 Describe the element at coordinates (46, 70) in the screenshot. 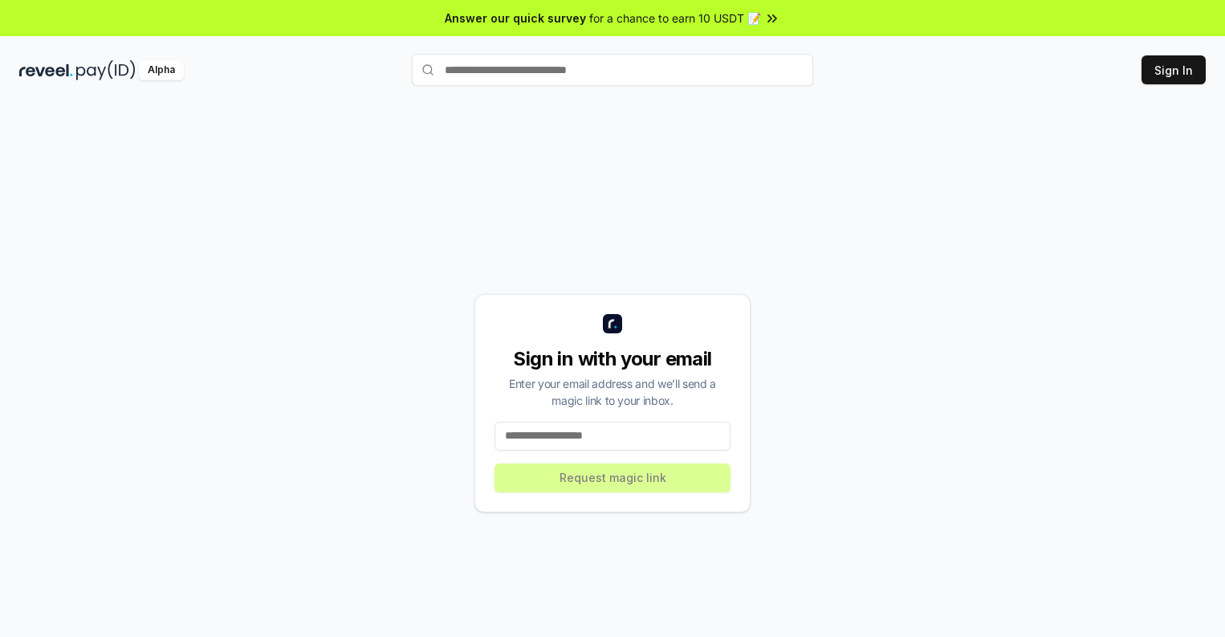

I see `img: reveel_dark` at that location.